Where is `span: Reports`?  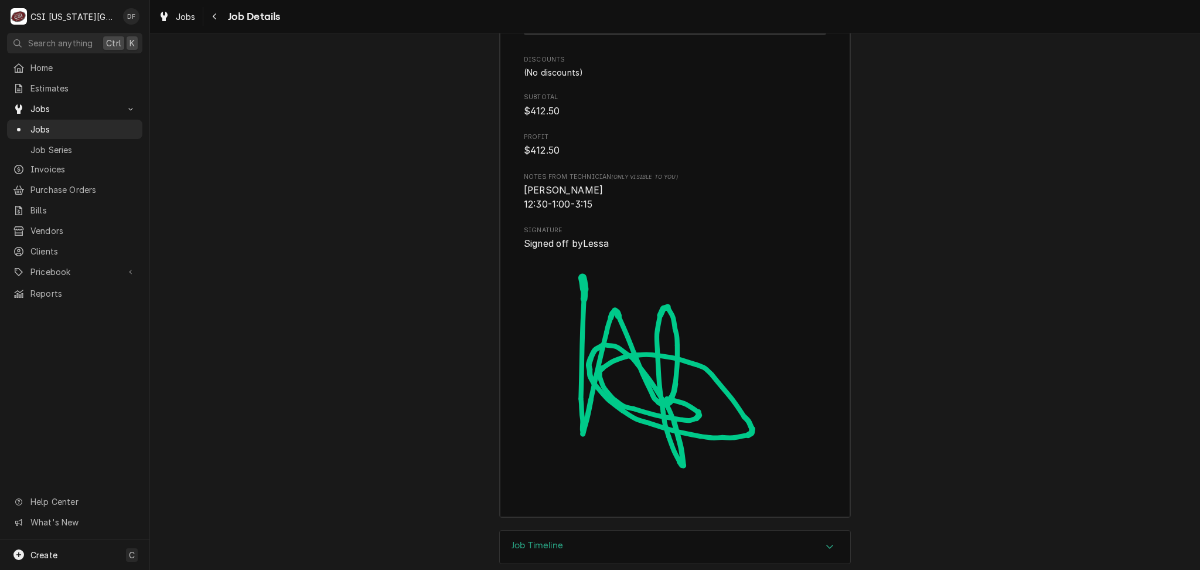
span: Reports is located at coordinates (83, 293).